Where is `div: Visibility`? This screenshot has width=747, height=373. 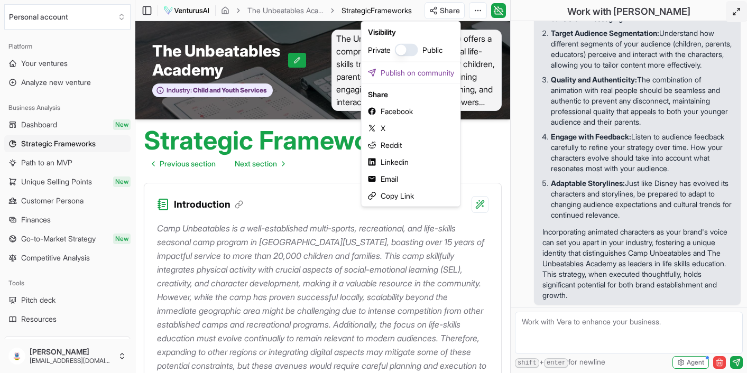 div: Visibility is located at coordinates (411, 32).